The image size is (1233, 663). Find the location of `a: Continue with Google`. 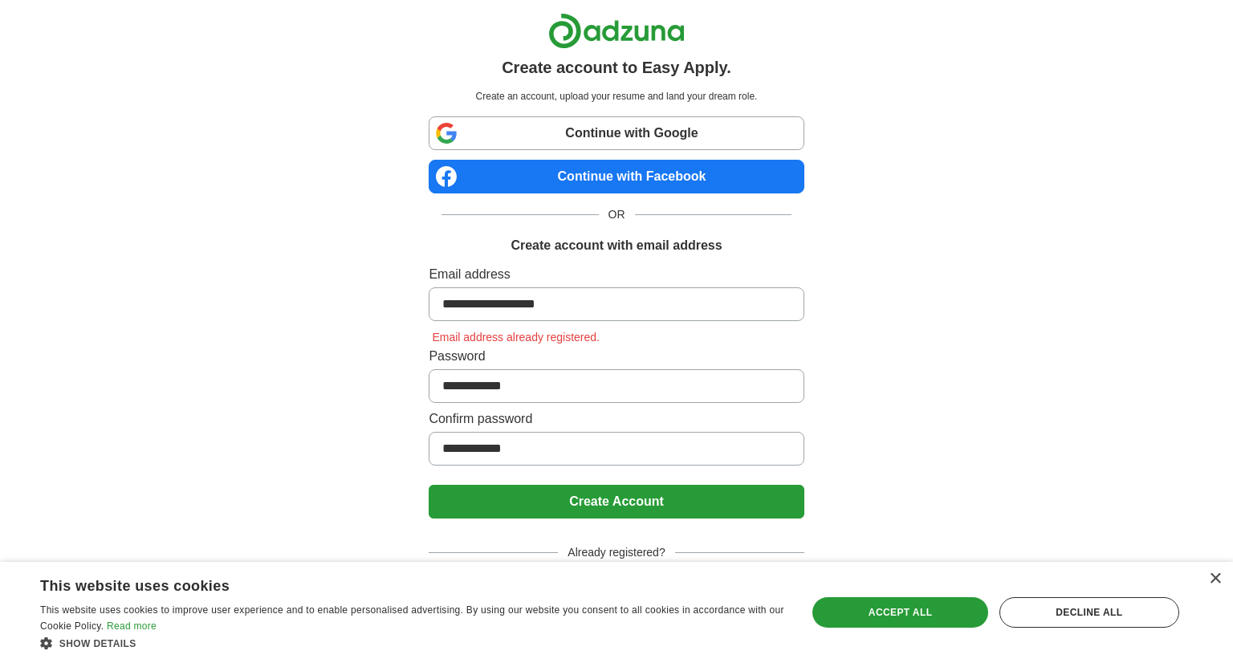

a: Continue with Google is located at coordinates (616, 133).